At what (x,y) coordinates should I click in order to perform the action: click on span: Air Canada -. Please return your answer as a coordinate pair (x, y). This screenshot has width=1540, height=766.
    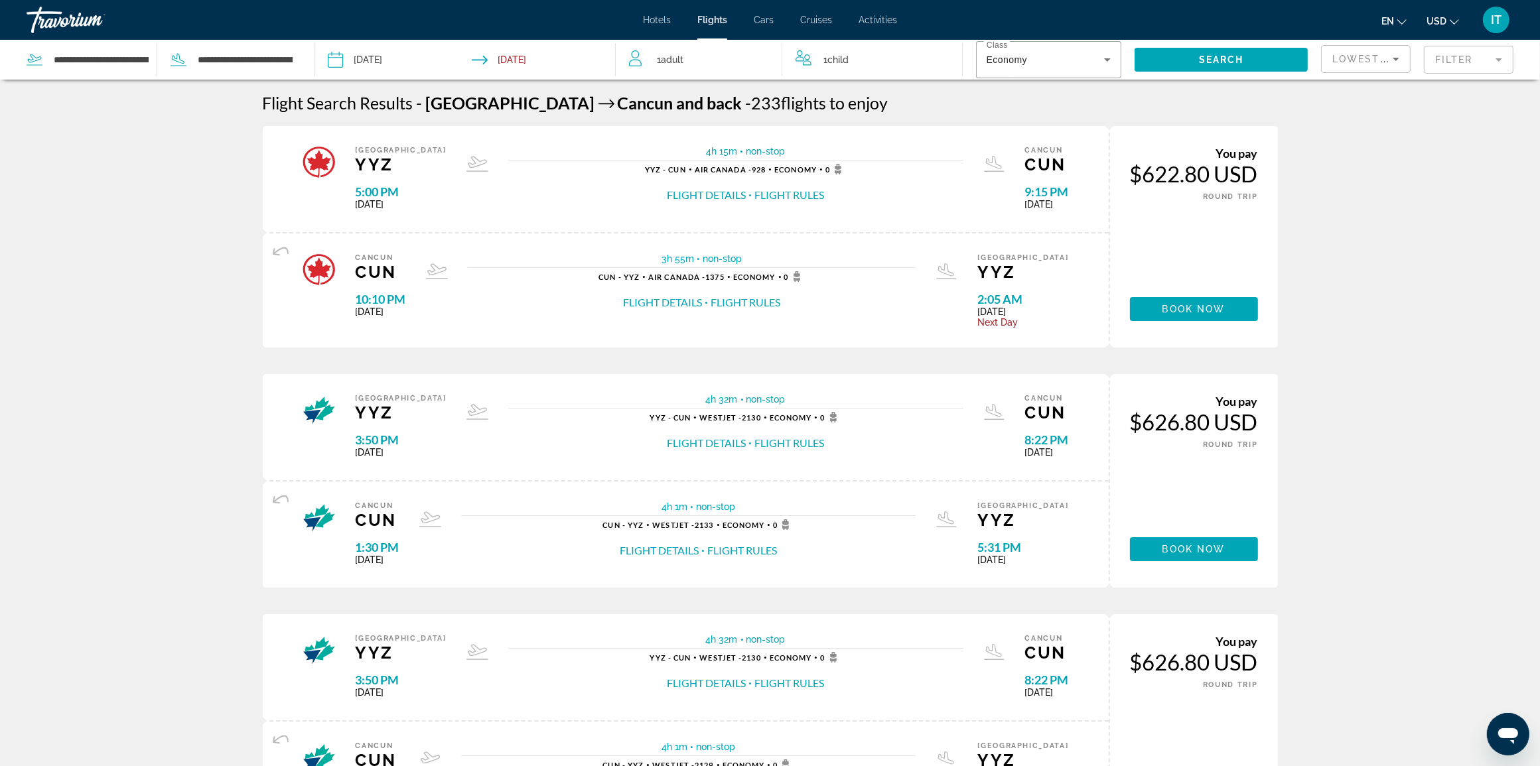
    Looking at the image, I should click on (723, 169).